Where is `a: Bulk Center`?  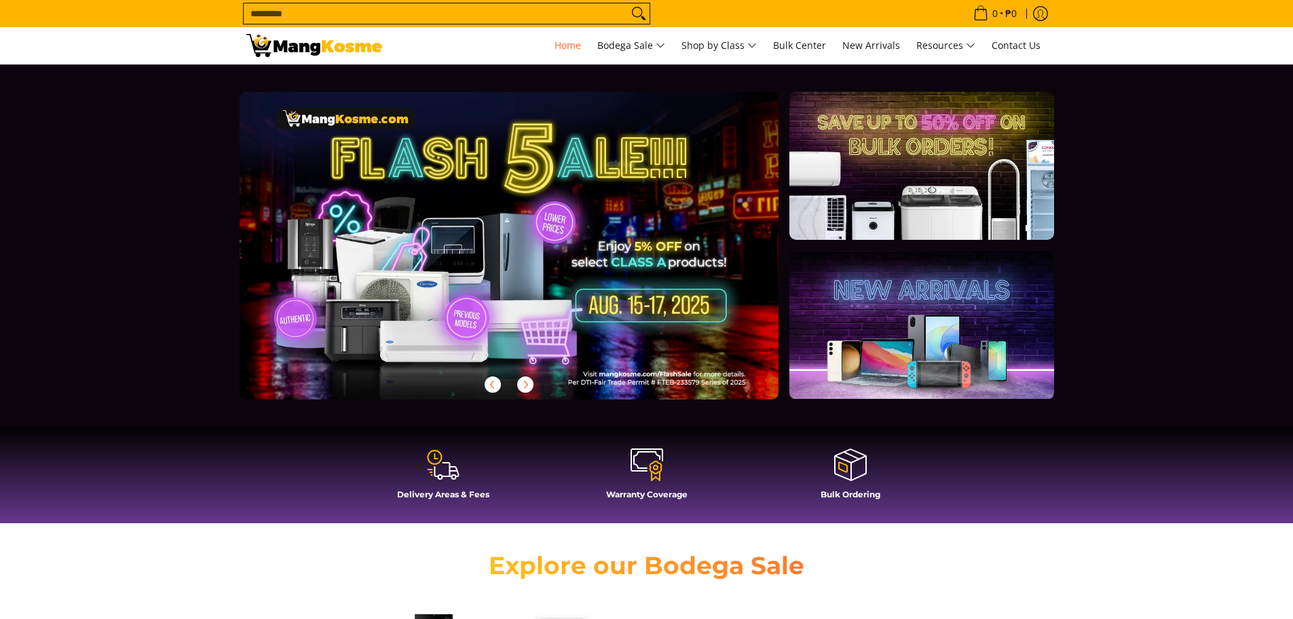
a: Bulk Center is located at coordinates (800, 45).